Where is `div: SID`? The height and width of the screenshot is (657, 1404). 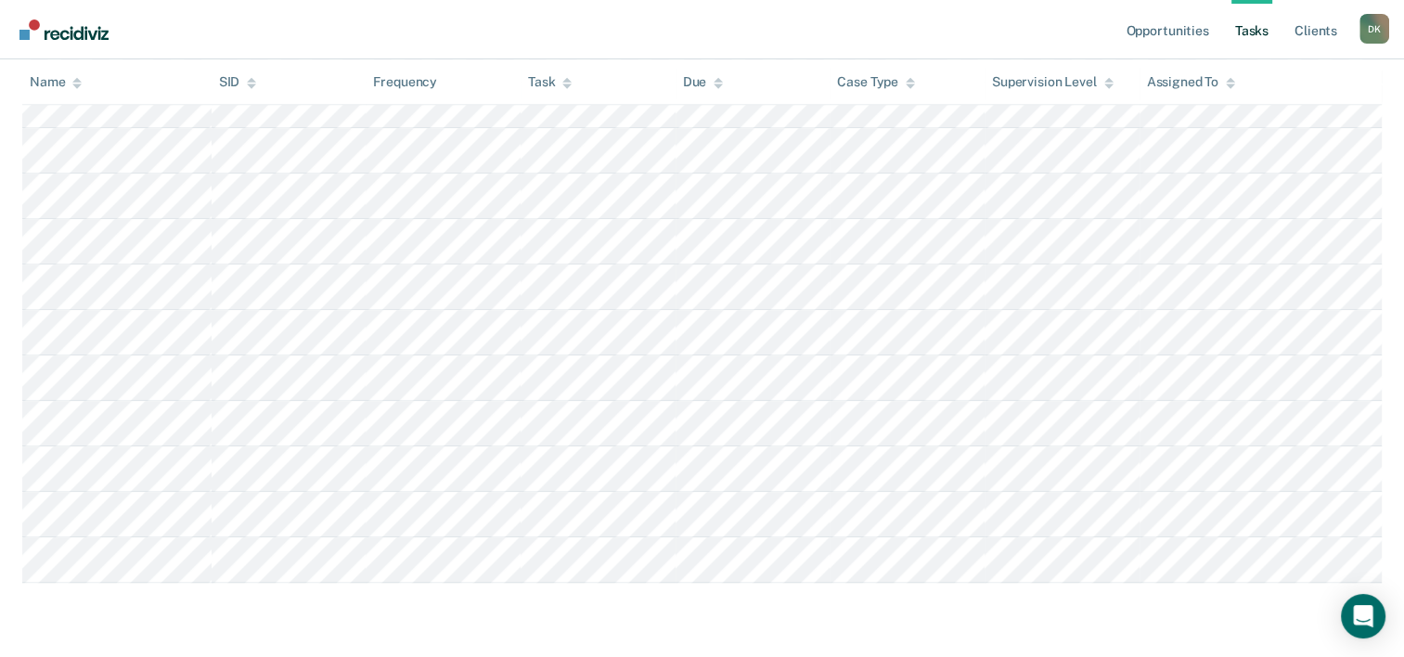 div: SID is located at coordinates (238, 82).